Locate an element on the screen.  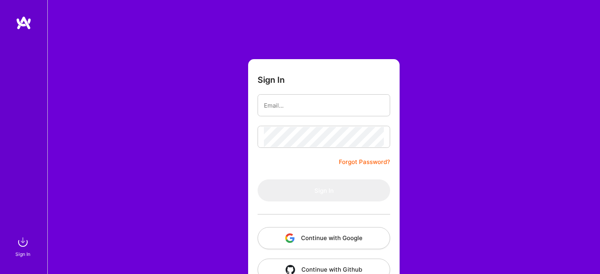
img: icon is located at coordinates (290, 238).